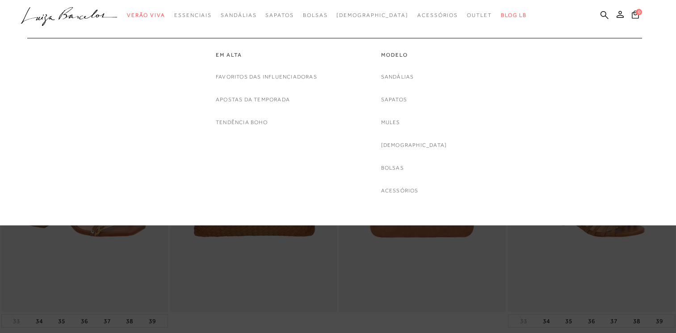 The image size is (676, 333). Describe the element at coordinates (316, 15) in the screenshot. I see `span: Bolsas` at that location.